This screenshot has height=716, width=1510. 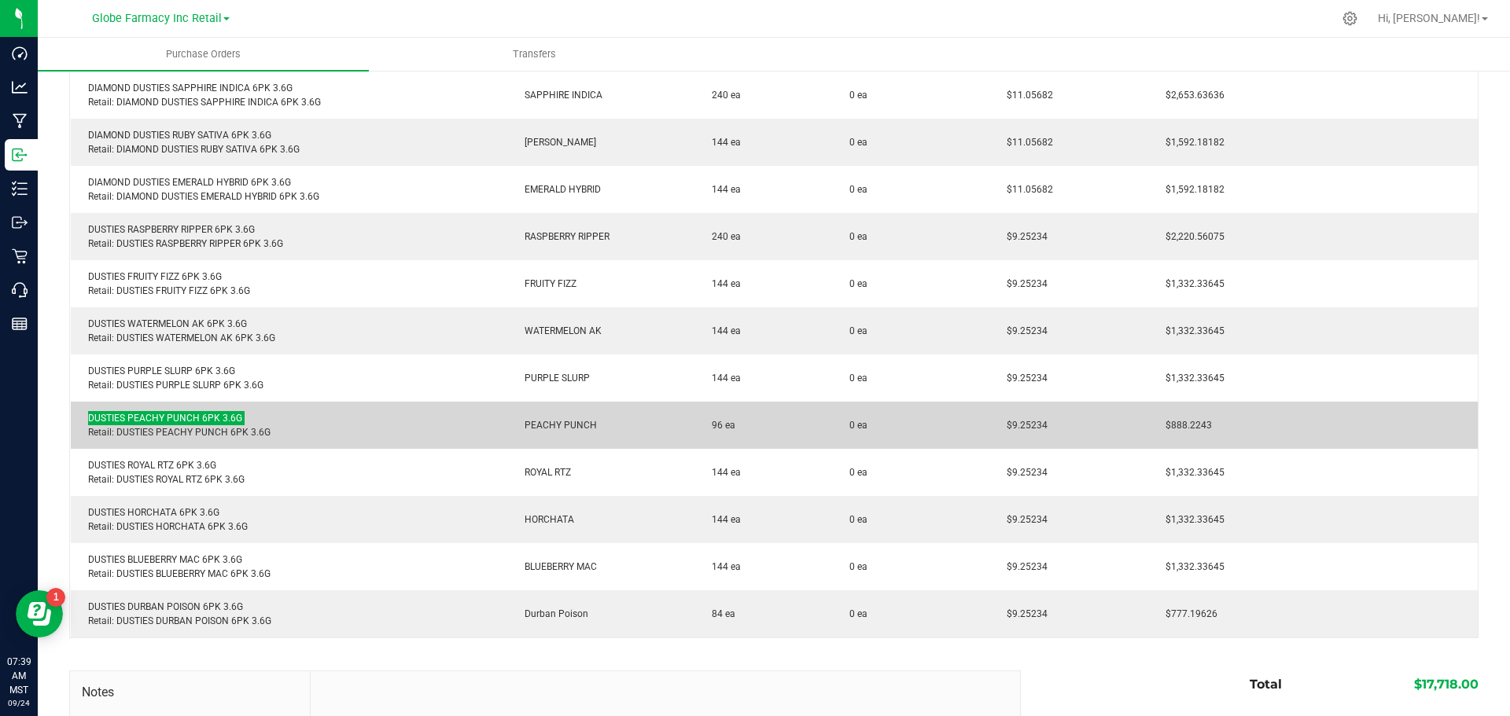 What do you see at coordinates (557, 425) in the screenshot?
I see `span: PEACHY PUNCH` at bounding box center [557, 425].